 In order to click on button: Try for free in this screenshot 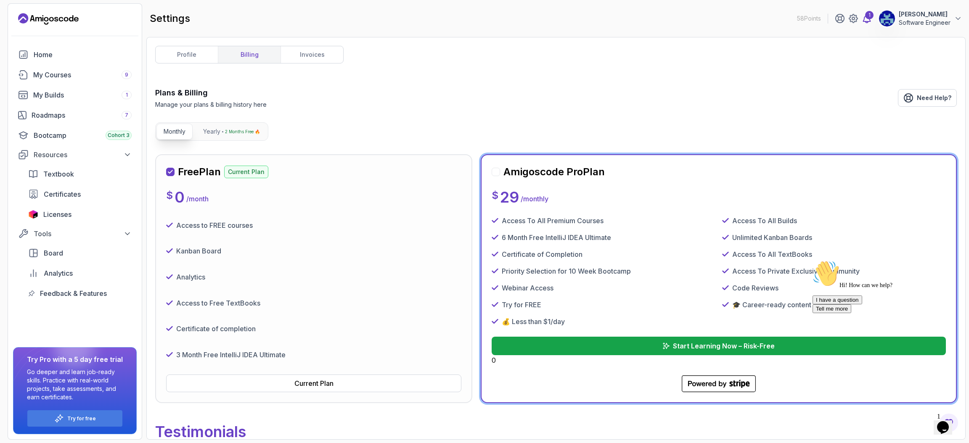, I will do `click(75, 419)`.